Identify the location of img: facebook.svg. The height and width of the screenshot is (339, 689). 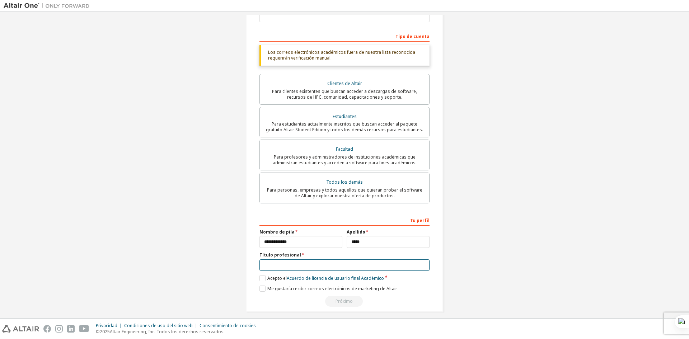
(47, 329).